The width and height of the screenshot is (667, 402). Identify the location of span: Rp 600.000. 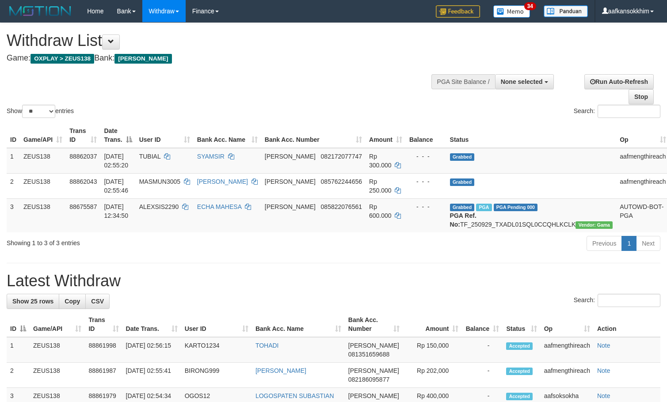
(380, 211).